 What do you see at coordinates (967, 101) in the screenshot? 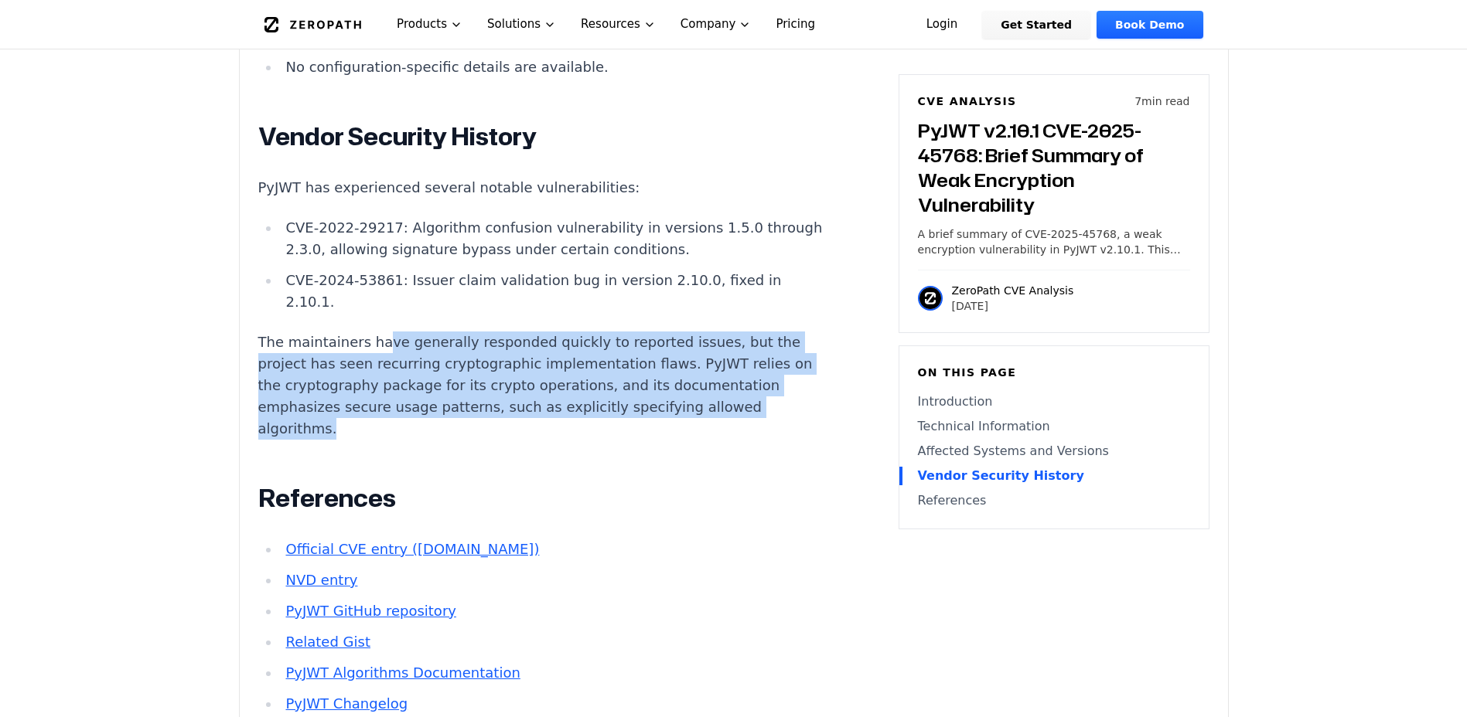
I see `h6: CVE Analysis` at bounding box center [967, 101].